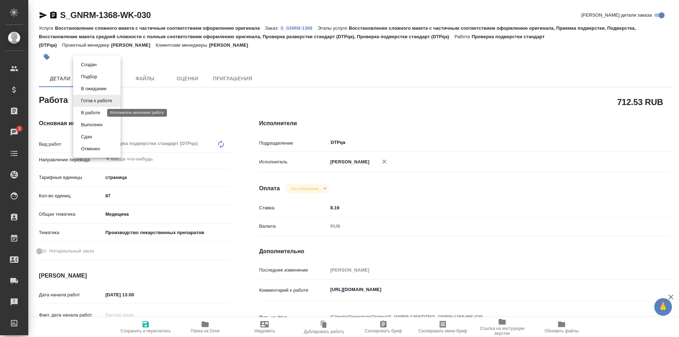  I want to click on button: Подбор, so click(89, 77).